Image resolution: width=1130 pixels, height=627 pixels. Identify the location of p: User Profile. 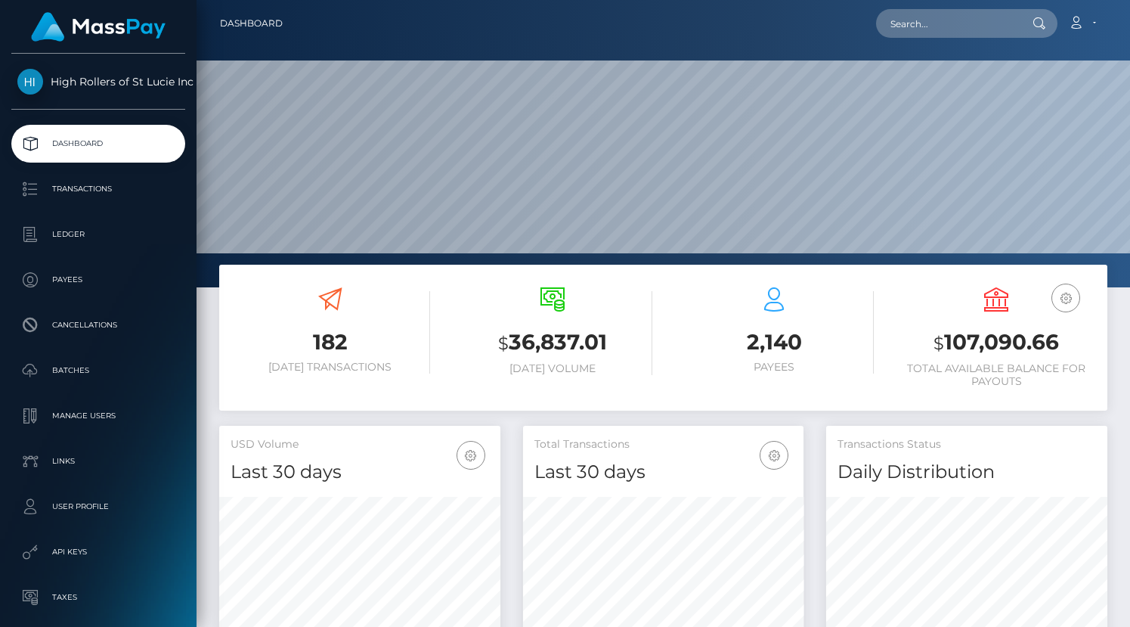
(98, 506).